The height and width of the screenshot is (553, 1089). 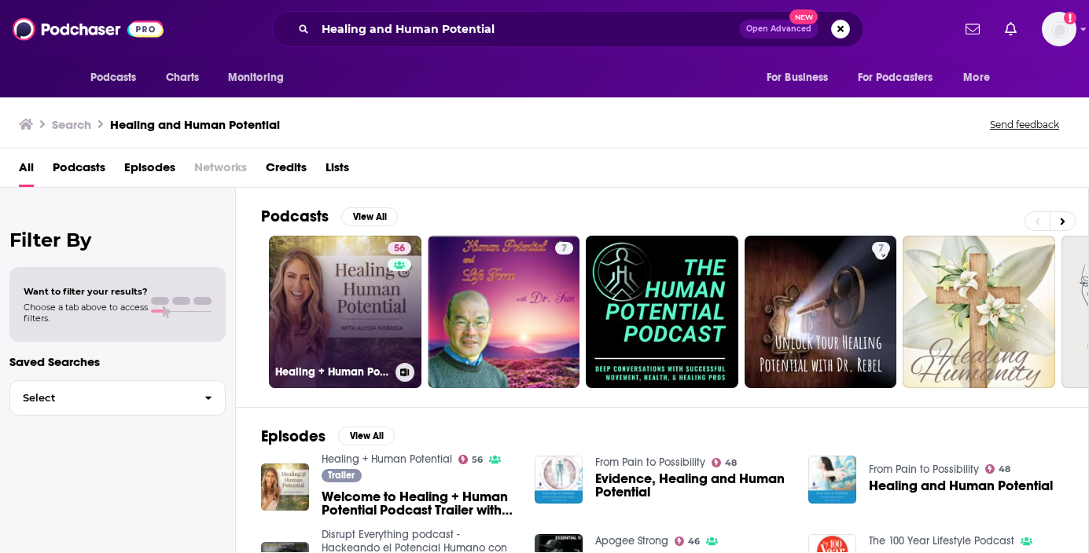 I want to click on span: For Podcasters, so click(x=895, y=78).